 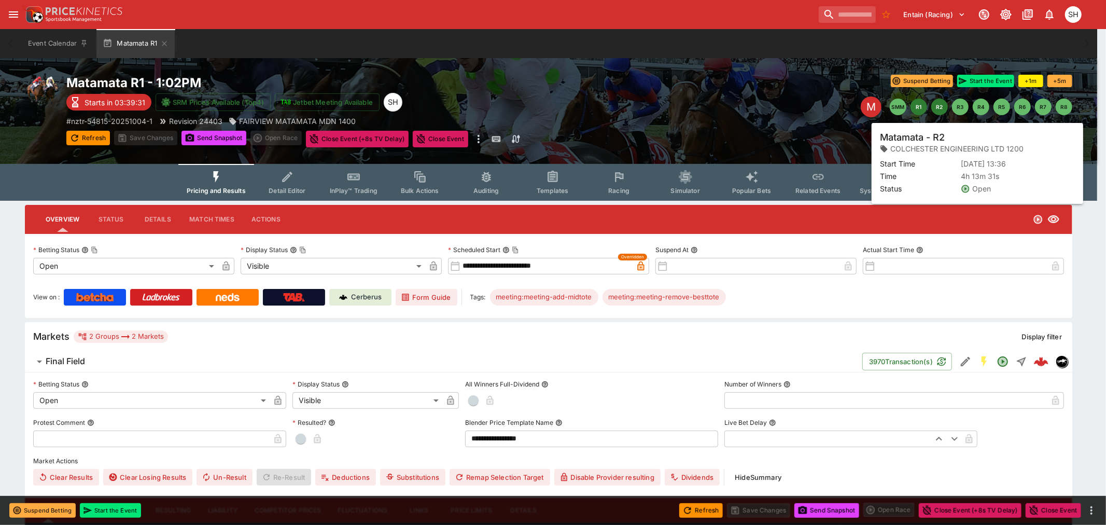 What do you see at coordinates (996, 139) in the screenshot?
I see `div: Start From` at bounding box center [996, 139].